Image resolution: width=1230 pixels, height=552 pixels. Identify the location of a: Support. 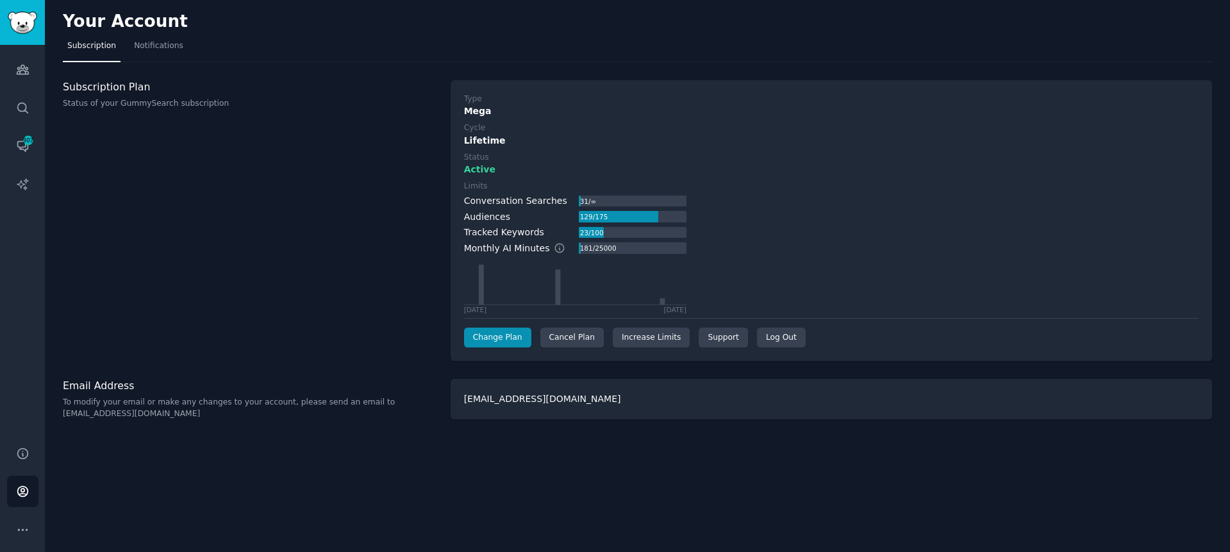
(723, 338).